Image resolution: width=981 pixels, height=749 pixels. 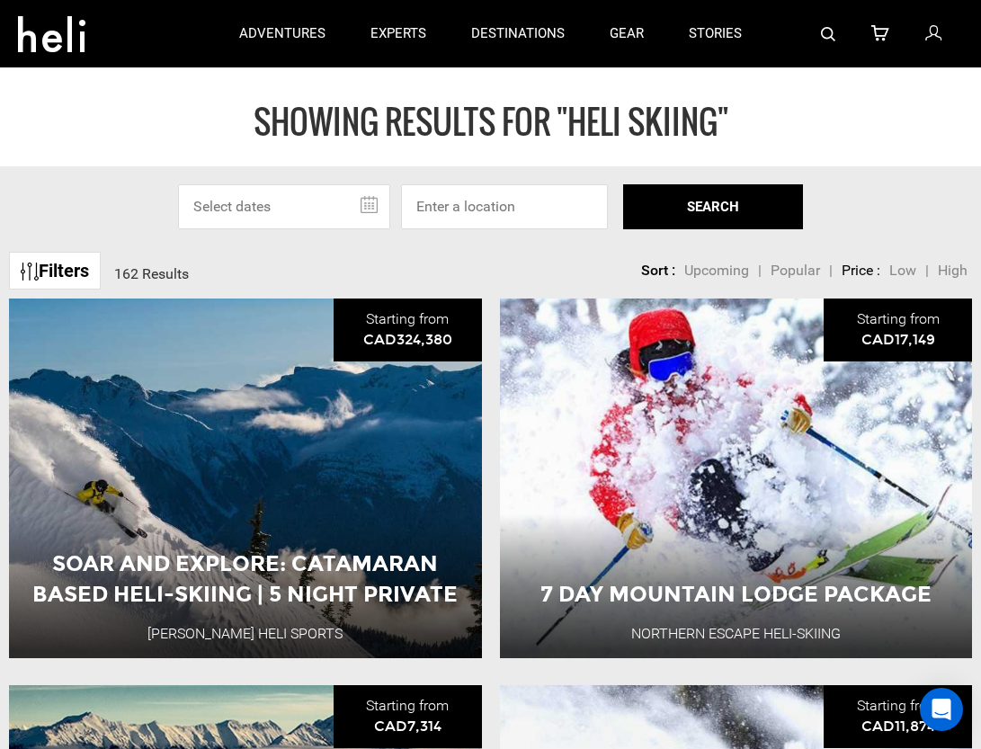 What do you see at coordinates (795, 270) in the screenshot?
I see `span: Popular` at bounding box center [795, 270].